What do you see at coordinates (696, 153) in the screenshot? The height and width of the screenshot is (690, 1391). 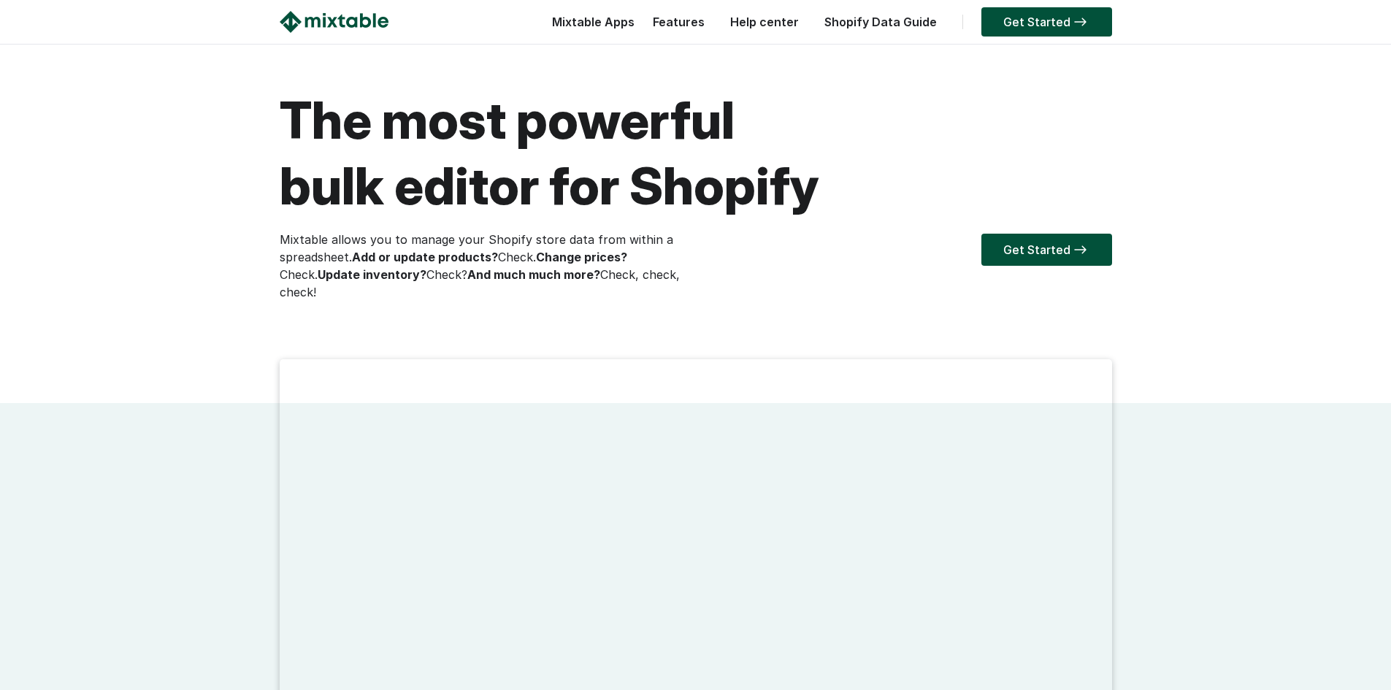 I see `h1: The most powerful bulk editor for Shopify` at bounding box center [696, 153].